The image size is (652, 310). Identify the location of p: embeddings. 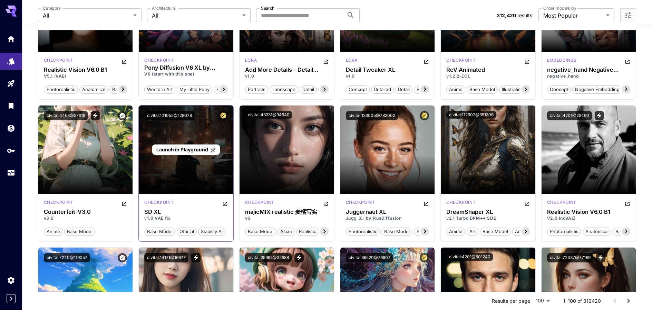
(562, 60).